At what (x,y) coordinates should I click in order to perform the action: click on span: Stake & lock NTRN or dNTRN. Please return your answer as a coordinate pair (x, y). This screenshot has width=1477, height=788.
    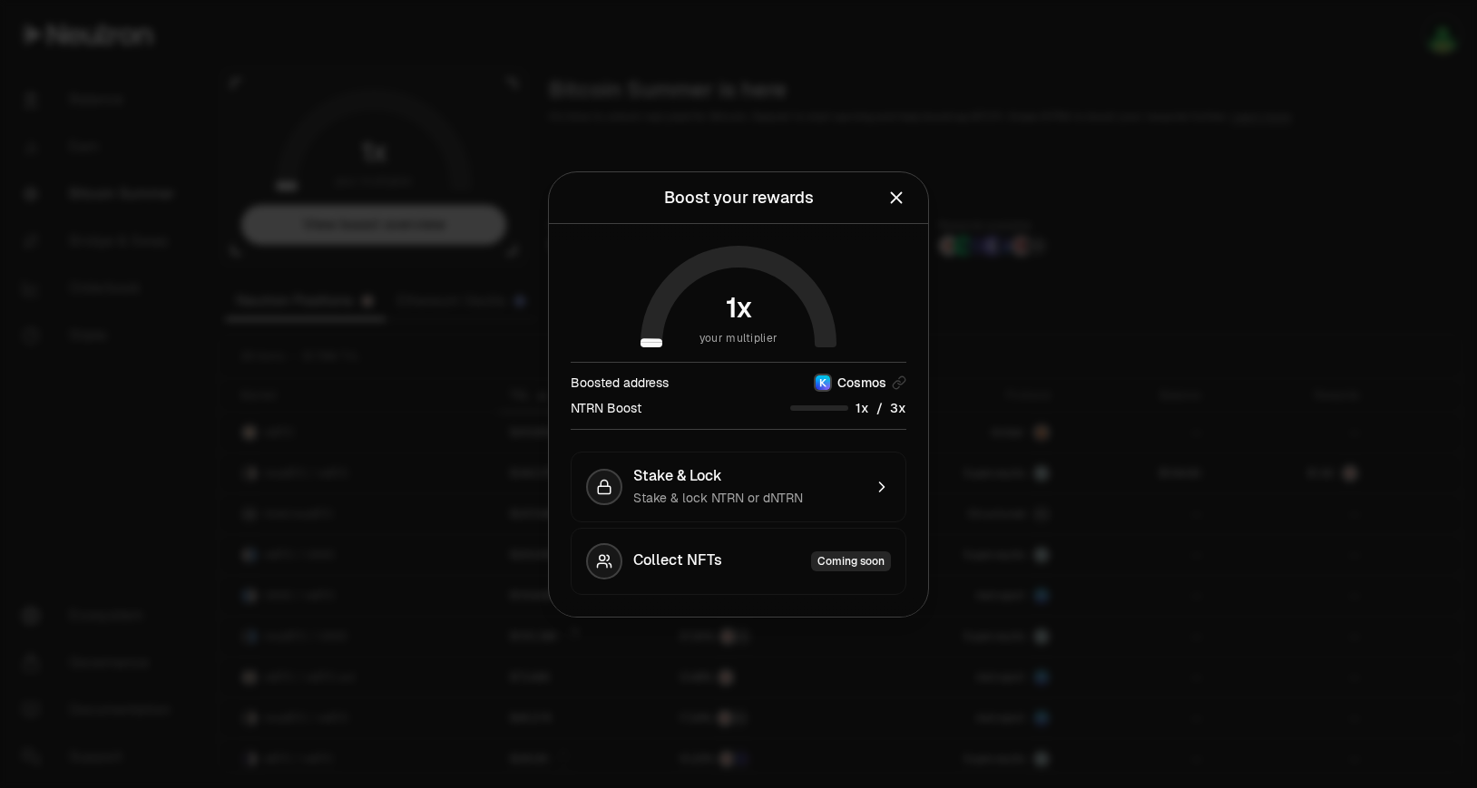
    Looking at the image, I should click on (718, 498).